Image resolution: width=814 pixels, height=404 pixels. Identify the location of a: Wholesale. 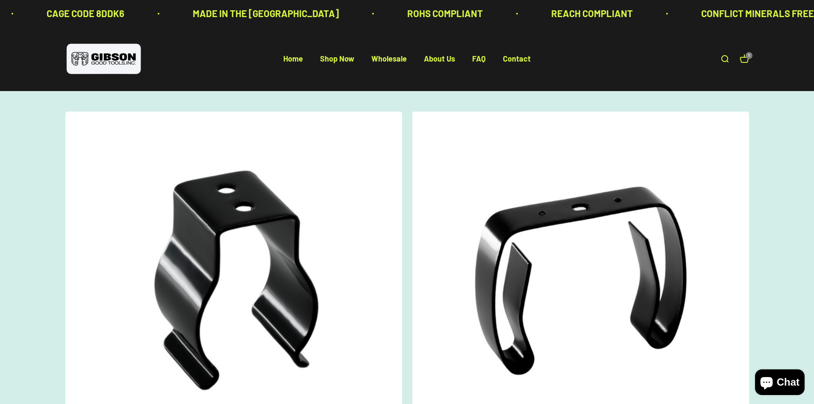
(389, 59).